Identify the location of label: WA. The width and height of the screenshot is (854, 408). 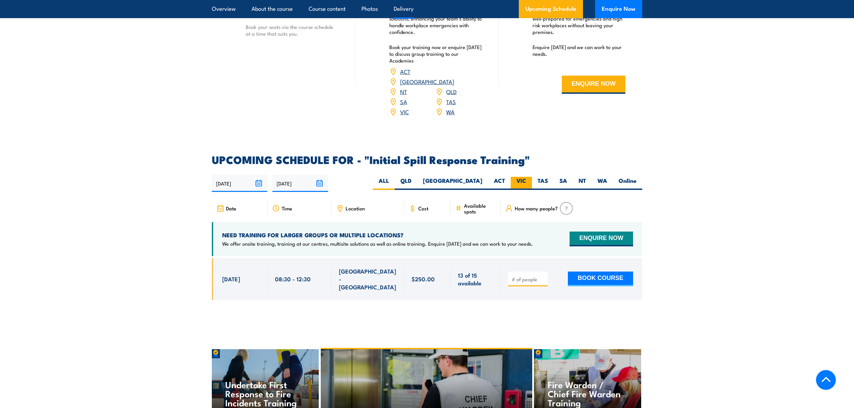
(602, 183).